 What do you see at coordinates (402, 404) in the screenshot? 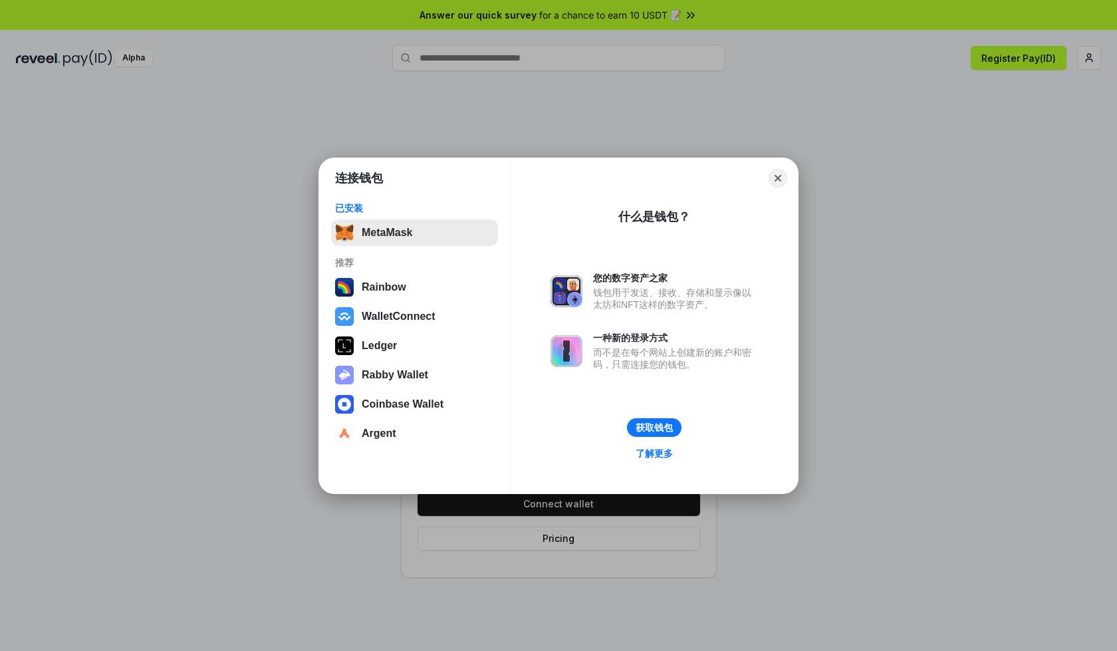
I see `div: Coinbase Wallet` at bounding box center [402, 404].